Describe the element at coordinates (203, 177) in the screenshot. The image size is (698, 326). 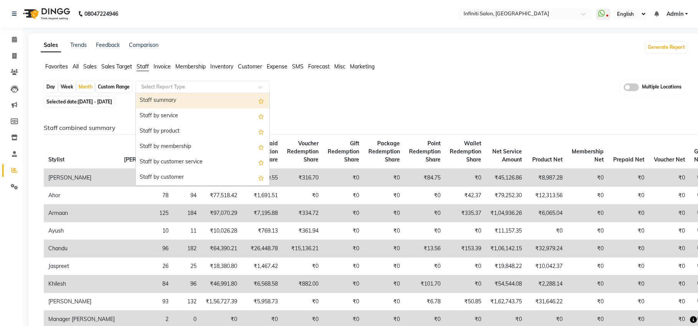
I see `div: Staff by customer` at that location.